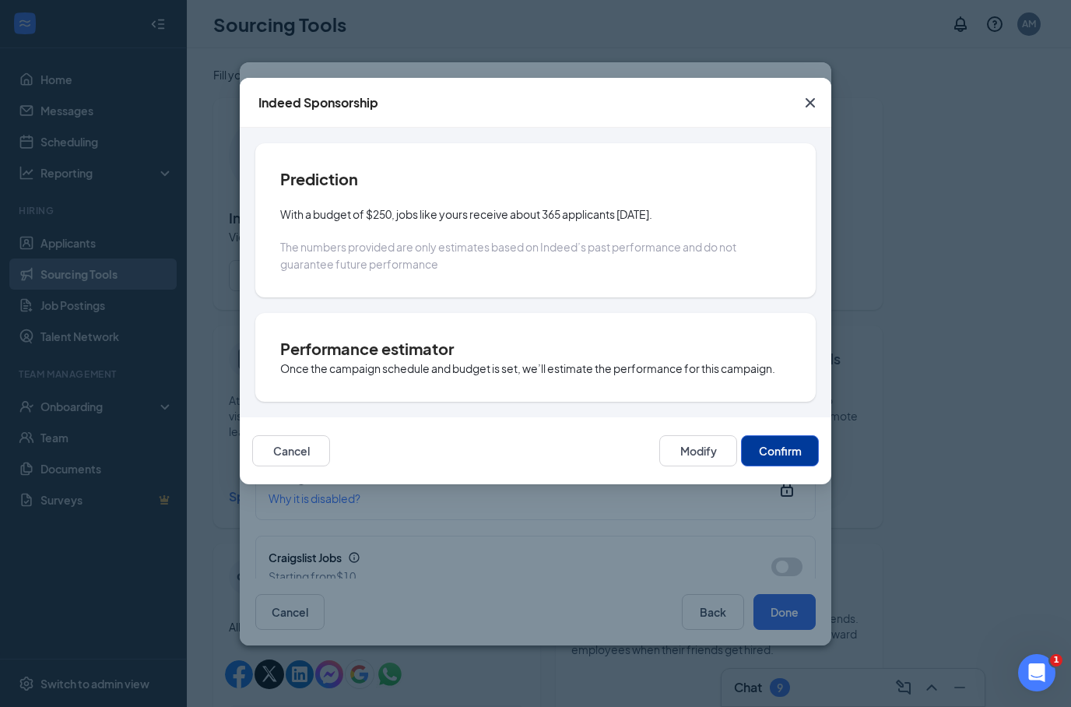 This screenshot has width=1071, height=707. What do you see at coordinates (508, 255) in the screenshot?
I see `span: The numbers provided are only estimates based on Indeed’s past performance and do not guarantee f...` at bounding box center [508, 255].